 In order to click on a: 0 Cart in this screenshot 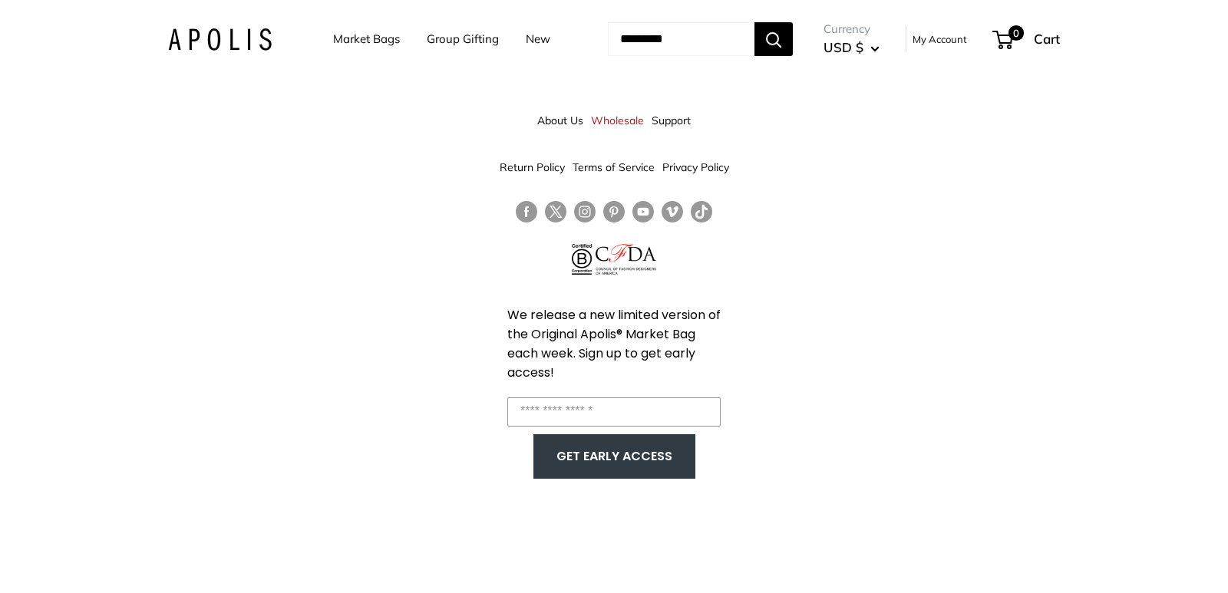, I will do `click(1027, 39)`.